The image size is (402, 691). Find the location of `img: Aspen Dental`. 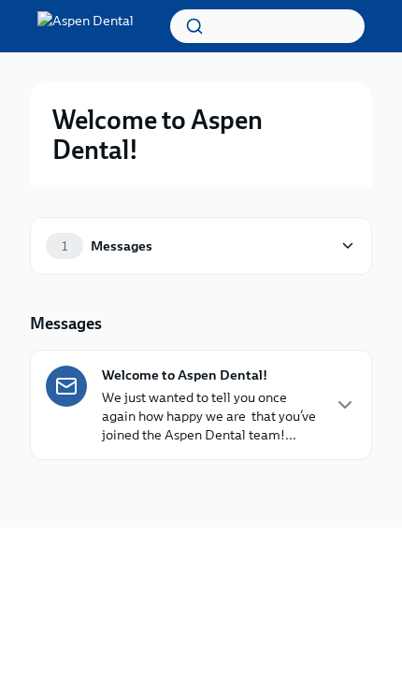

img: Aspen Dental is located at coordinates (85, 26).